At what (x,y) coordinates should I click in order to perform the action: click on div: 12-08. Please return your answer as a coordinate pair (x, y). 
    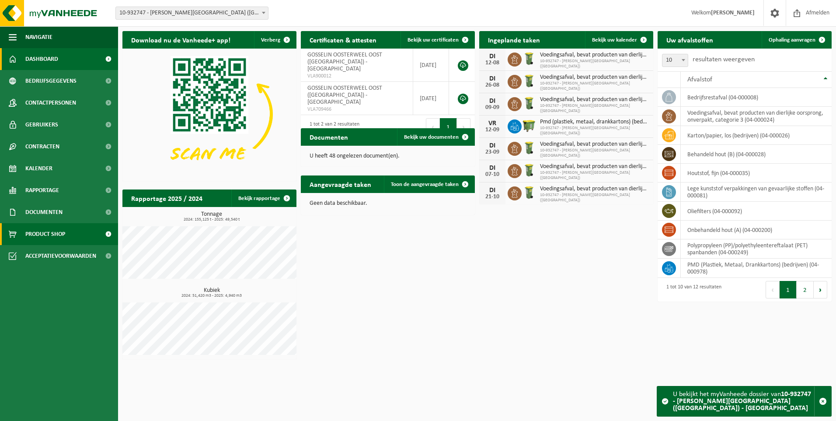
    Looking at the image, I should click on (493, 63).